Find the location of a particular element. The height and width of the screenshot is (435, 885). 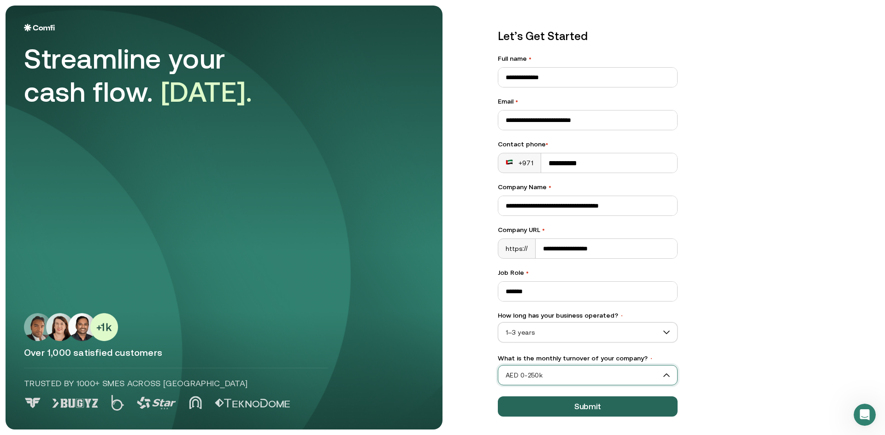

img: Logo is located at coordinates (39, 28).